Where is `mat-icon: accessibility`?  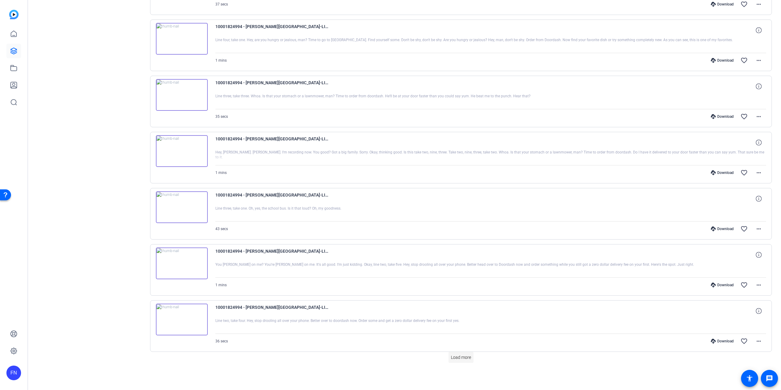
mat-icon: accessibility is located at coordinates (750, 378).